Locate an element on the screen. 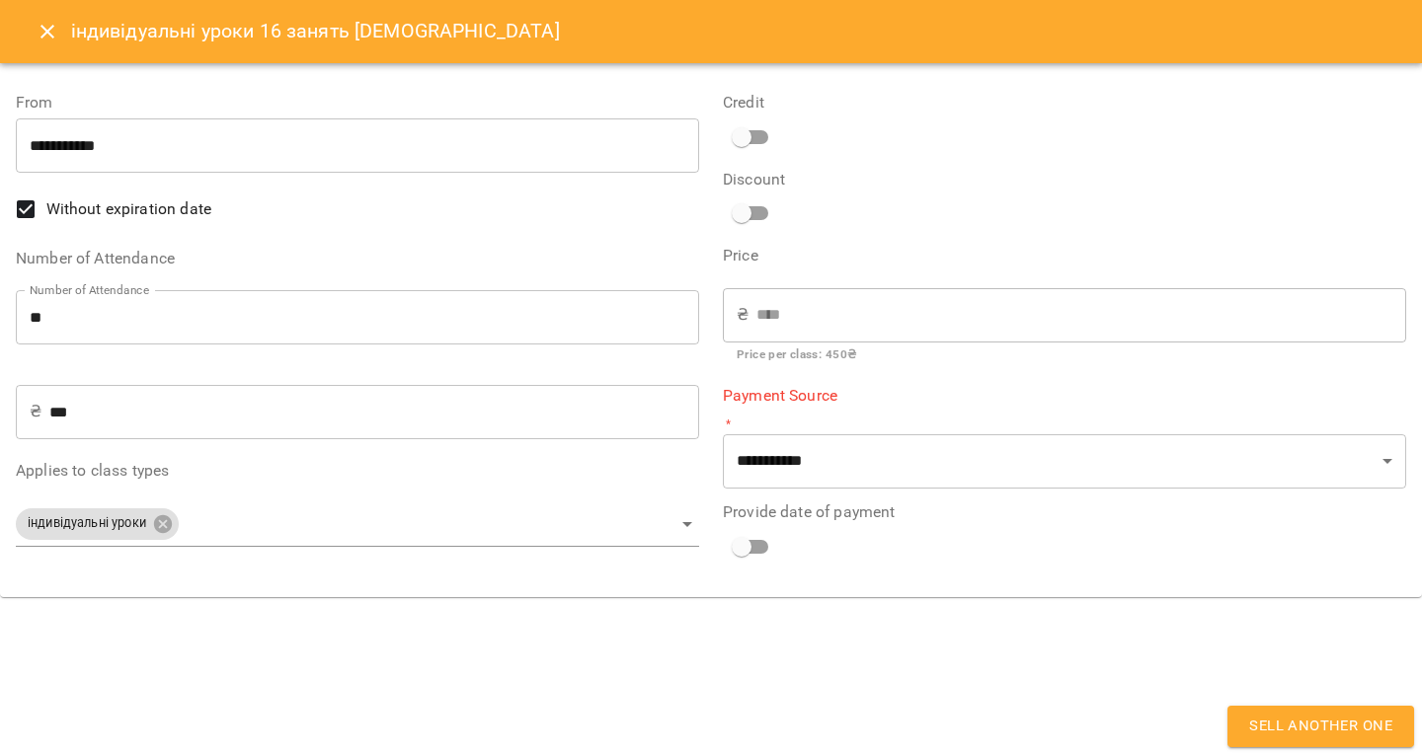 This screenshot has height=755, width=1422. button: Close is located at coordinates (47, 32).